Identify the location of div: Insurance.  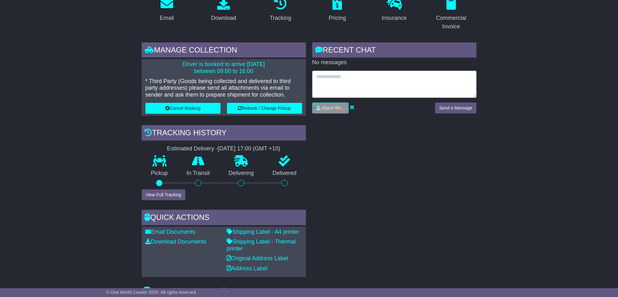
(394, 18).